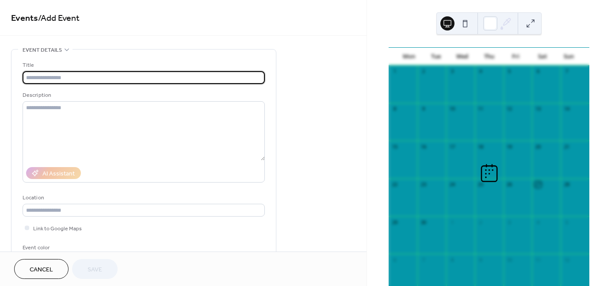 The image size is (611, 286). Describe the element at coordinates (58, 229) in the screenshot. I see `span: Link to Google Maps` at that location.